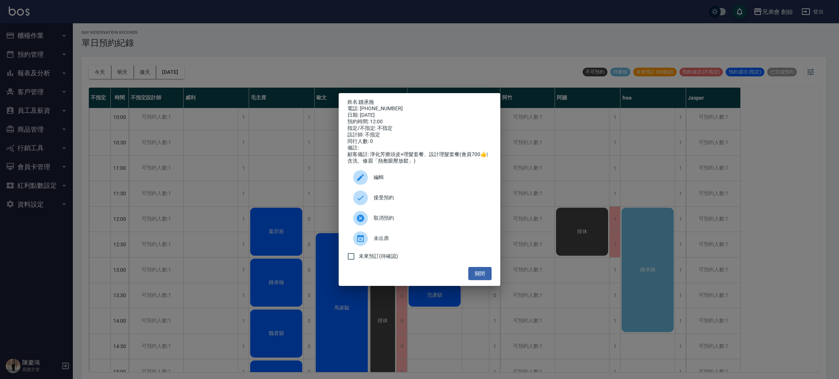  I want to click on div: 指定/不指定: 不指定, so click(420, 129).